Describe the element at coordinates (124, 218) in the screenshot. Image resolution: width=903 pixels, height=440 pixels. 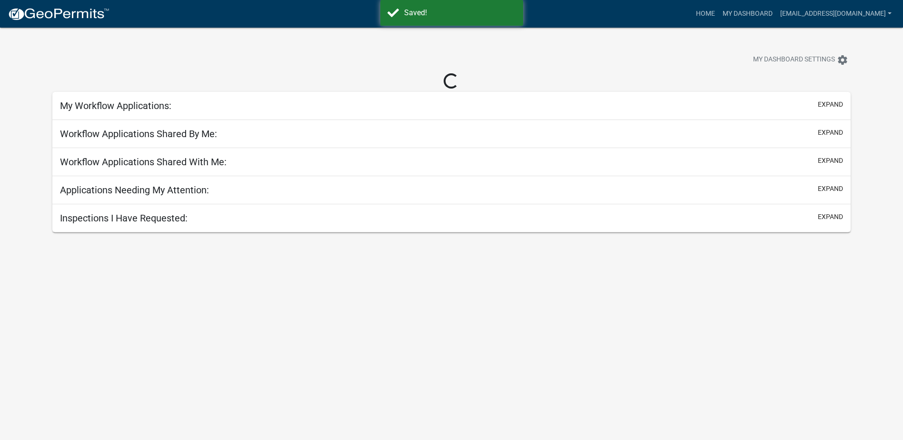
I see `h5: Inspections I Have Requested:` at that location.